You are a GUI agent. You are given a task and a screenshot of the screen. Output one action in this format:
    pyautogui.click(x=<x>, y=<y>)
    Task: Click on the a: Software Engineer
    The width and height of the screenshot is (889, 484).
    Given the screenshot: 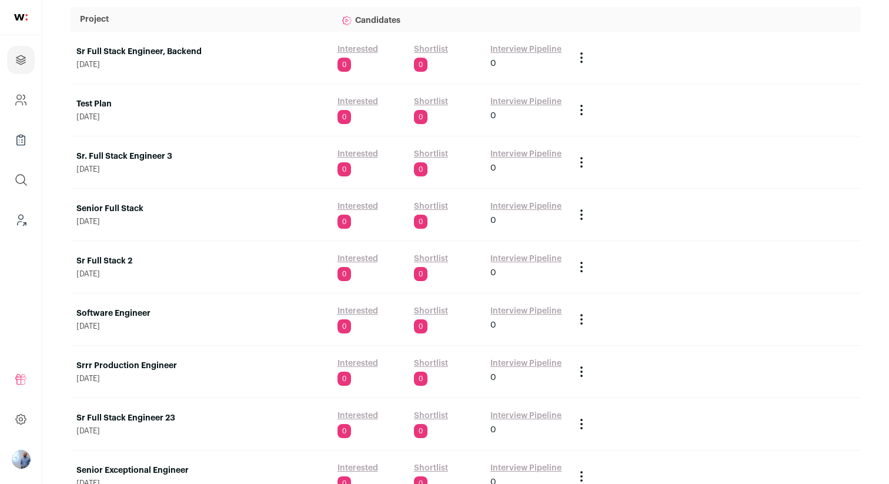 What is the action you would take?
    pyautogui.click(x=201, y=313)
    